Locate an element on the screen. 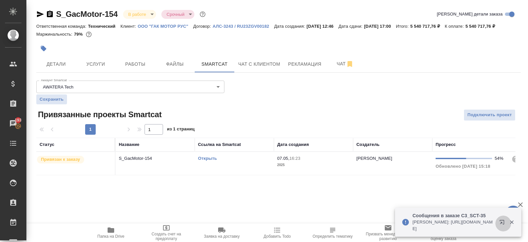 The width and height of the screenshot is (528, 242). p: АЛС-3243 / RU23ZGV00182 is located at coordinates (243, 26).